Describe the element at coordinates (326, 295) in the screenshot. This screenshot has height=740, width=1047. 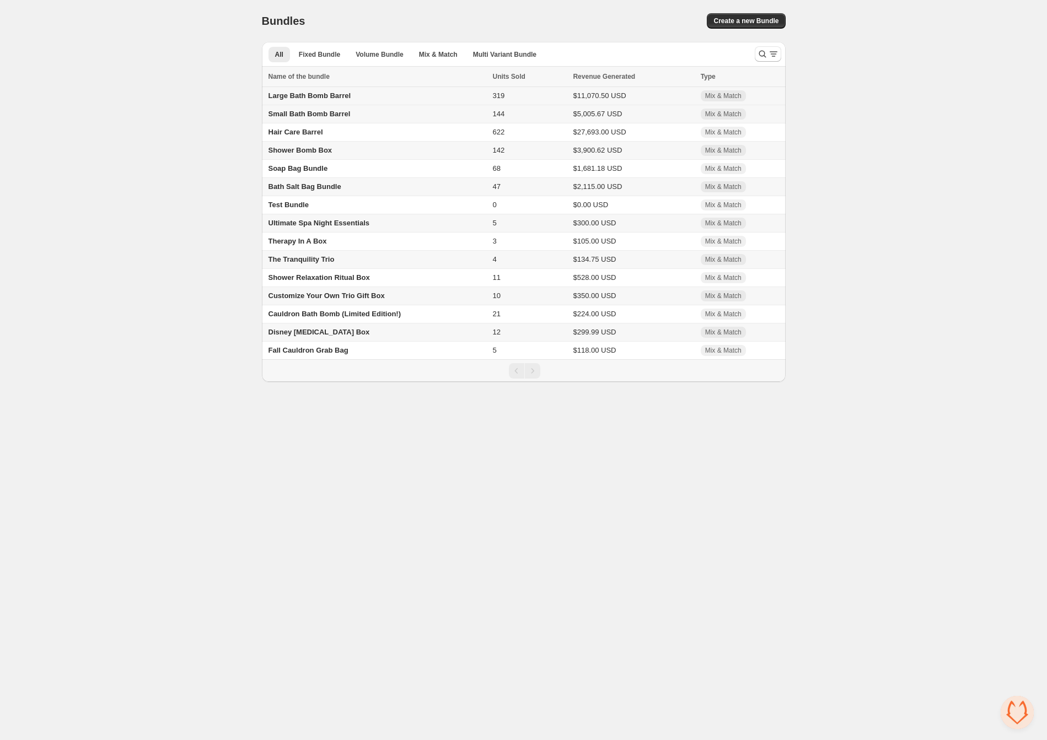
I see `span: Customize Your Own Trio Gift Box` at that location.